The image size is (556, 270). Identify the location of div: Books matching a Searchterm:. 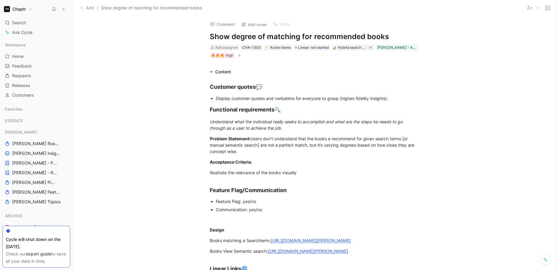
(315, 240).